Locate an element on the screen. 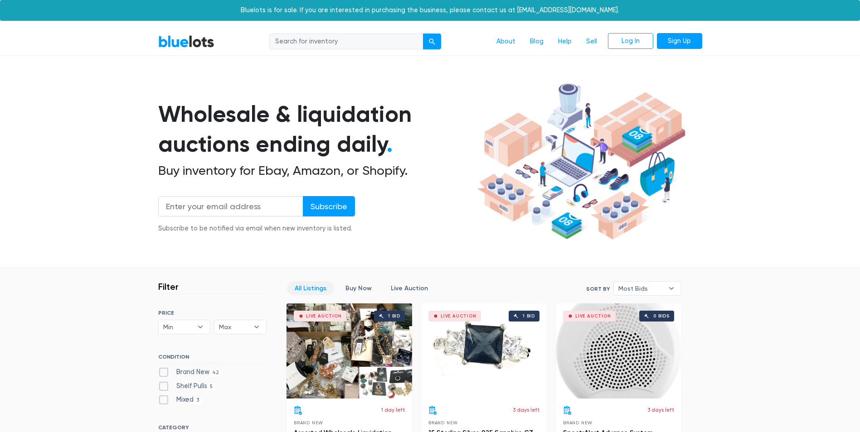 The image size is (860, 432). h2: Buy inventory for Ebay, Amazon, or Shopify. is located at coordinates (316, 171).